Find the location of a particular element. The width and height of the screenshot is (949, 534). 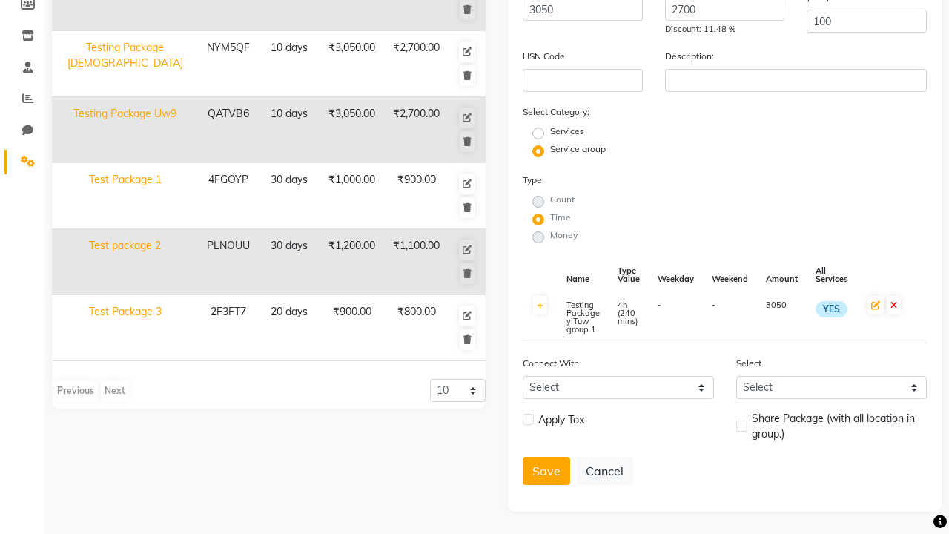

span: Discount: 11.48 % is located at coordinates (700, 29).